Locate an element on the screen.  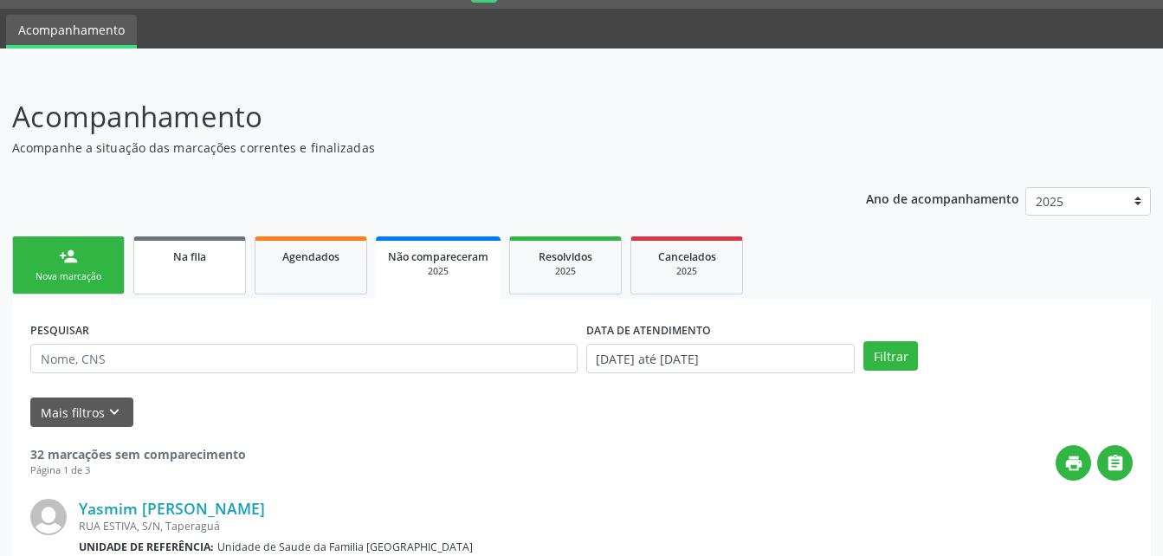
b: Unidade de referência: is located at coordinates (146, 546).